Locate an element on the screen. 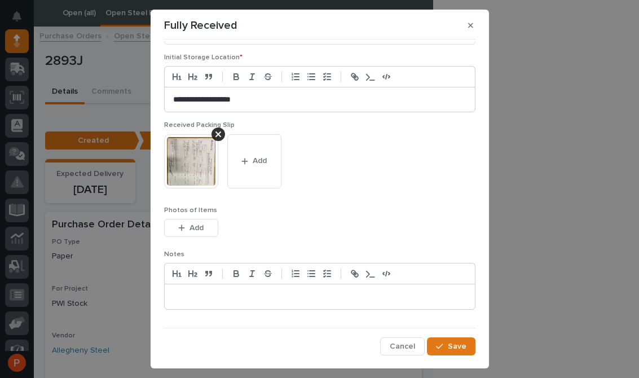 This screenshot has width=639, height=378. span: Save is located at coordinates (457, 346).